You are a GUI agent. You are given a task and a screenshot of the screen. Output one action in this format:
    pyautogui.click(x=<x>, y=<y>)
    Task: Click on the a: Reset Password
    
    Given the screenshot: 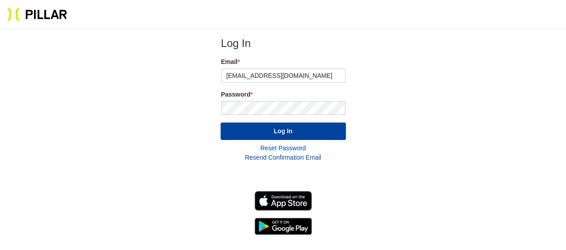 What is the action you would take?
    pyautogui.click(x=283, y=148)
    